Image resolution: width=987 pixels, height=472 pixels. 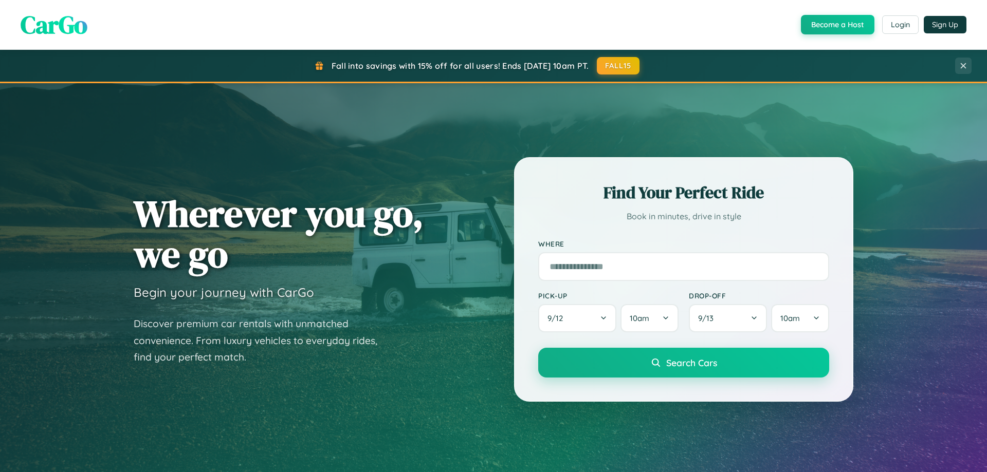 What do you see at coordinates (224, 292) in the screenshot?
I see `h3: Begin your journey with CarGo` at bounding box center [224, 292].